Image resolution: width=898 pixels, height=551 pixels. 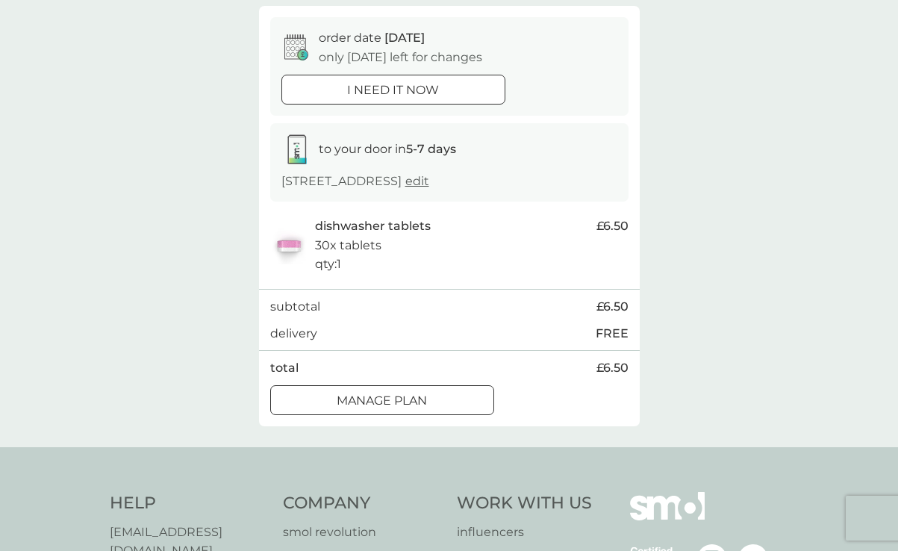 What do you see at coordinates (293, 334) in the screenshot?
I see `p: delivery` at bounding box center [293, 334].